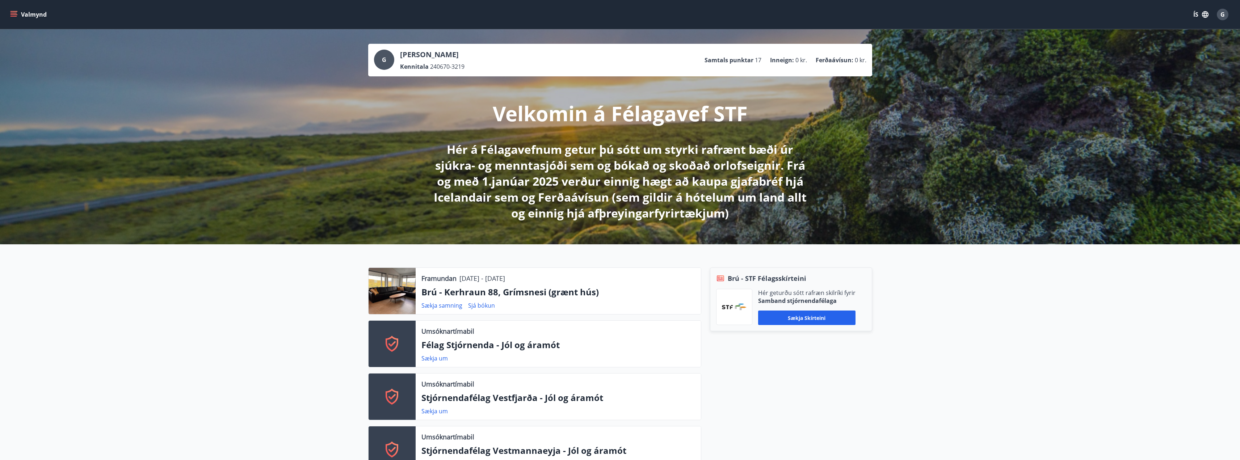  Describe the element at coordinates (481, 305) in the screenshot. I see `a: Sjá bókun` at that location.